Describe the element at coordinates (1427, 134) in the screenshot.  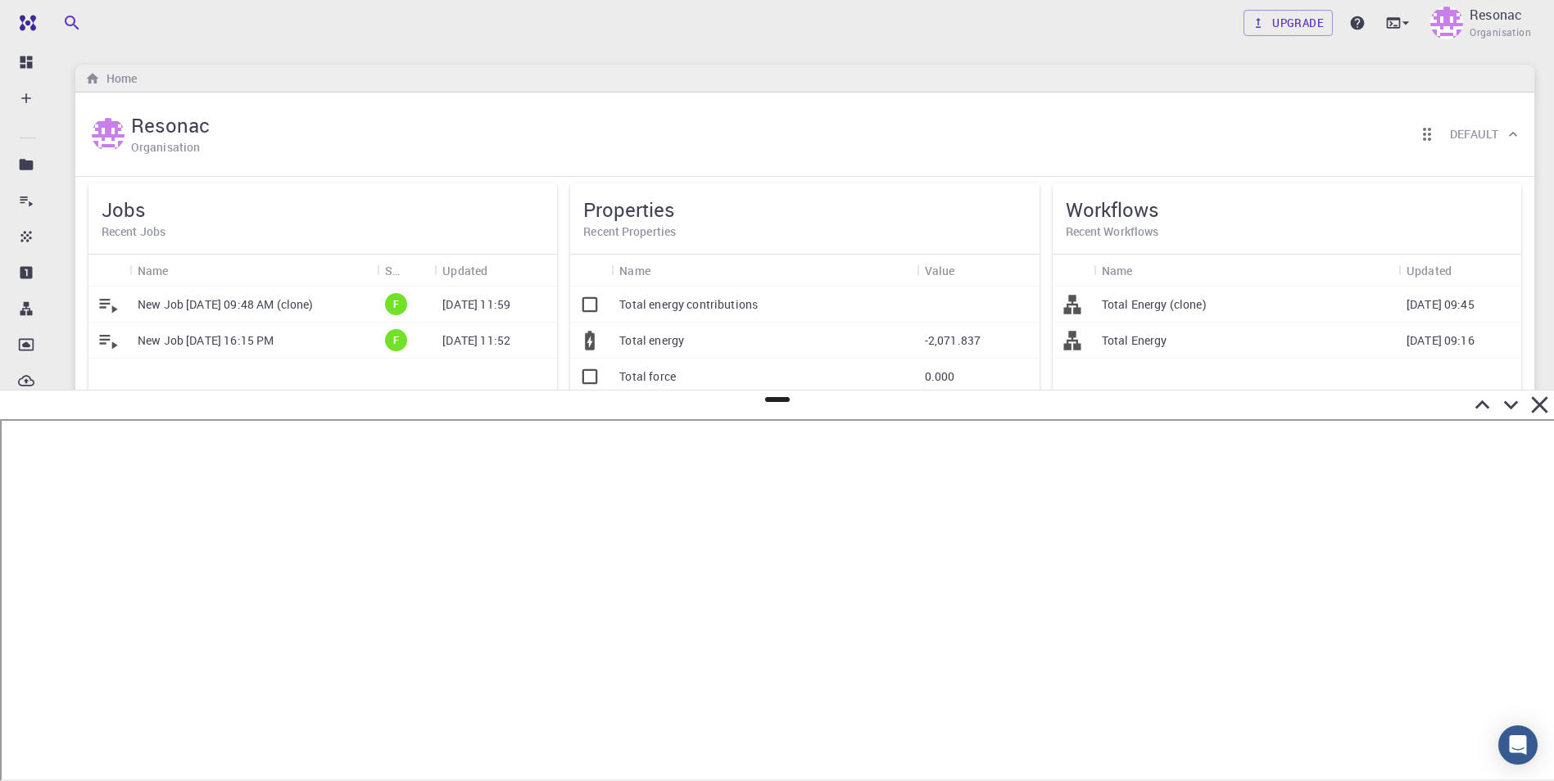
I see `button: Reorder cards` at that location.